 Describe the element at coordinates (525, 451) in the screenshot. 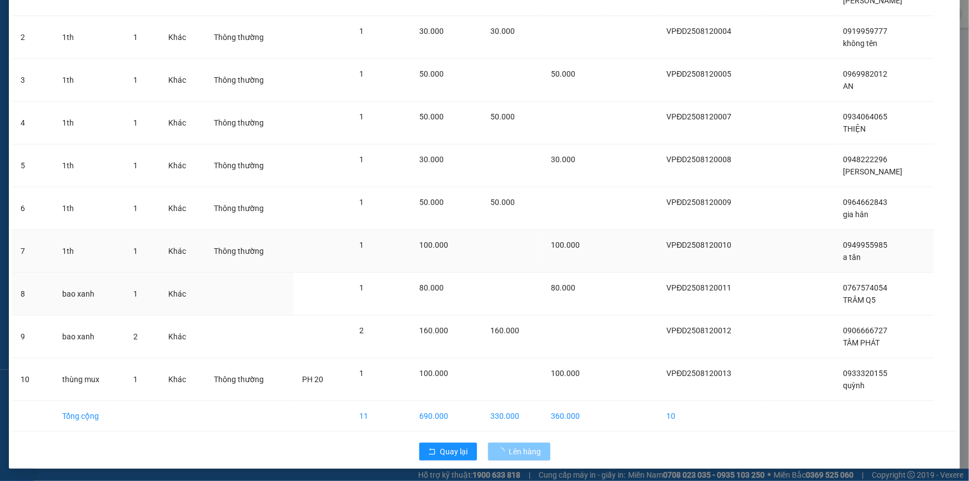

I see `span: Lên hàng` at that location.